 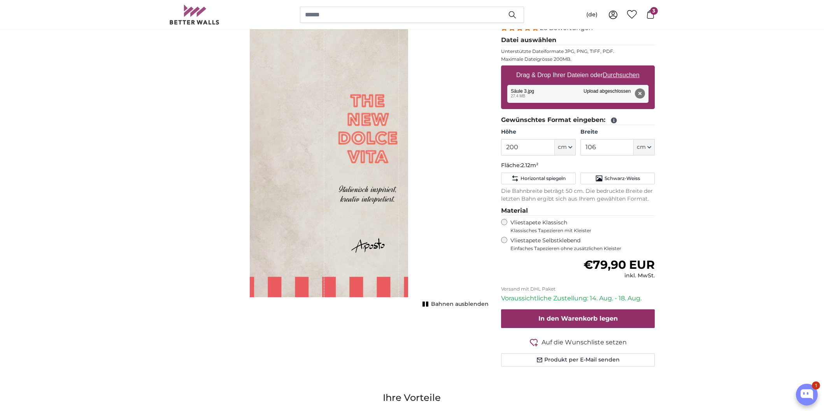 What do you see at coordinates (816, 385) in the screenshot?
I see `div: 1` at bounding box center [816, 385].